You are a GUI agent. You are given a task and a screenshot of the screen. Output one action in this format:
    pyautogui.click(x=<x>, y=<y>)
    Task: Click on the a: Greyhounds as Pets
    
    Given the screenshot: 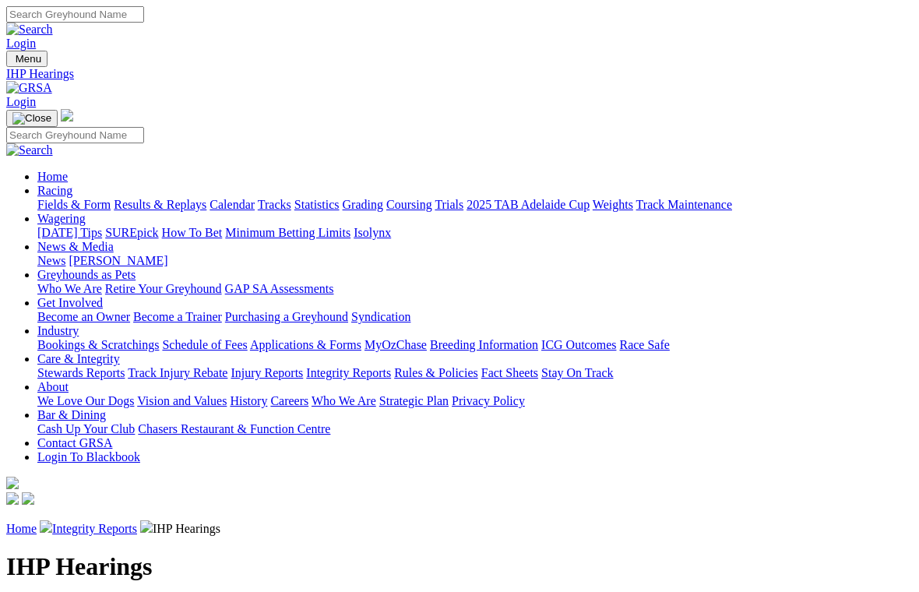 What is the action you would take?
    pyautogui.click(x=86, y=274)
    